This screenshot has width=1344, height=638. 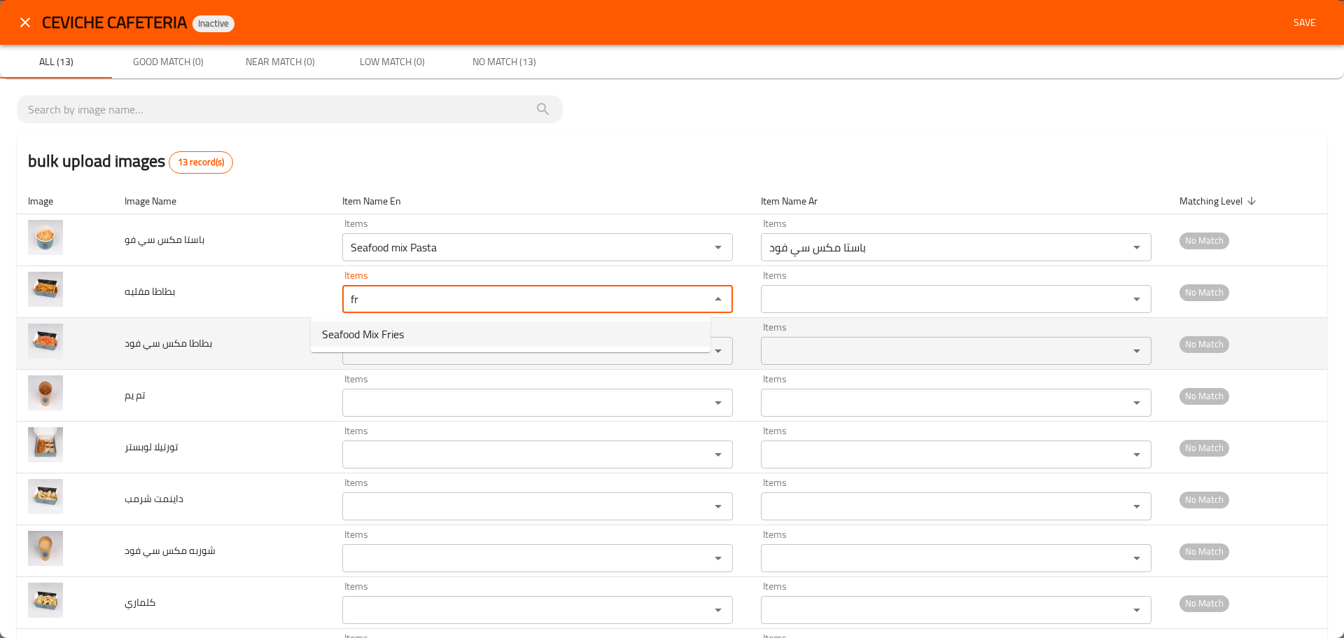 What do you see at coordinates (165, 239) in the screenshot?
I see `span: باستا مكس سي فو` at bounding box center [165, 239].